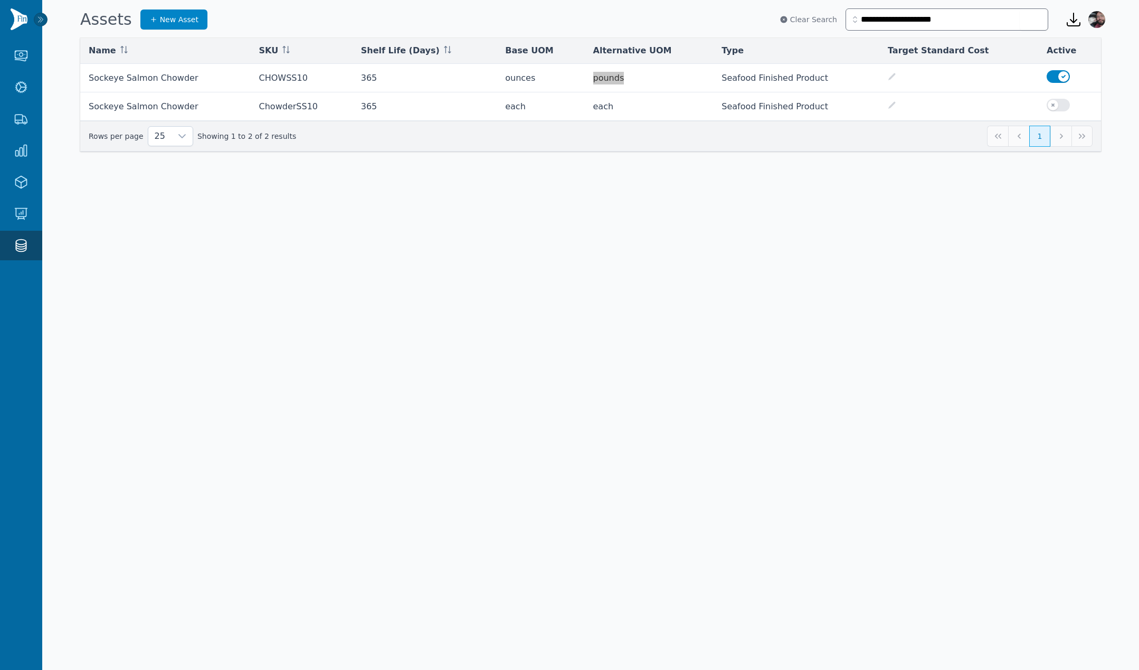  Describe the element at coordinates (174, 20) in the screenshot. I see `a: New Asset` at that location.